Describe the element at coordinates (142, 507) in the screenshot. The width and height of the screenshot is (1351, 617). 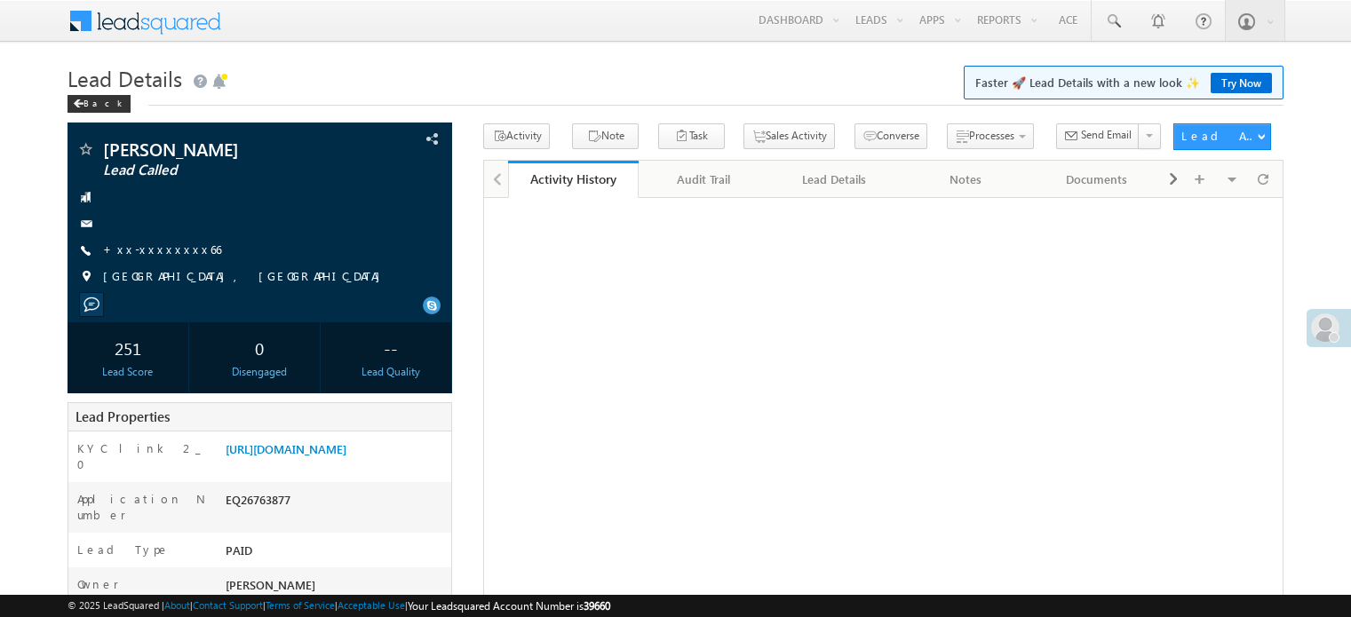
I see `label: Application Number` at that location.